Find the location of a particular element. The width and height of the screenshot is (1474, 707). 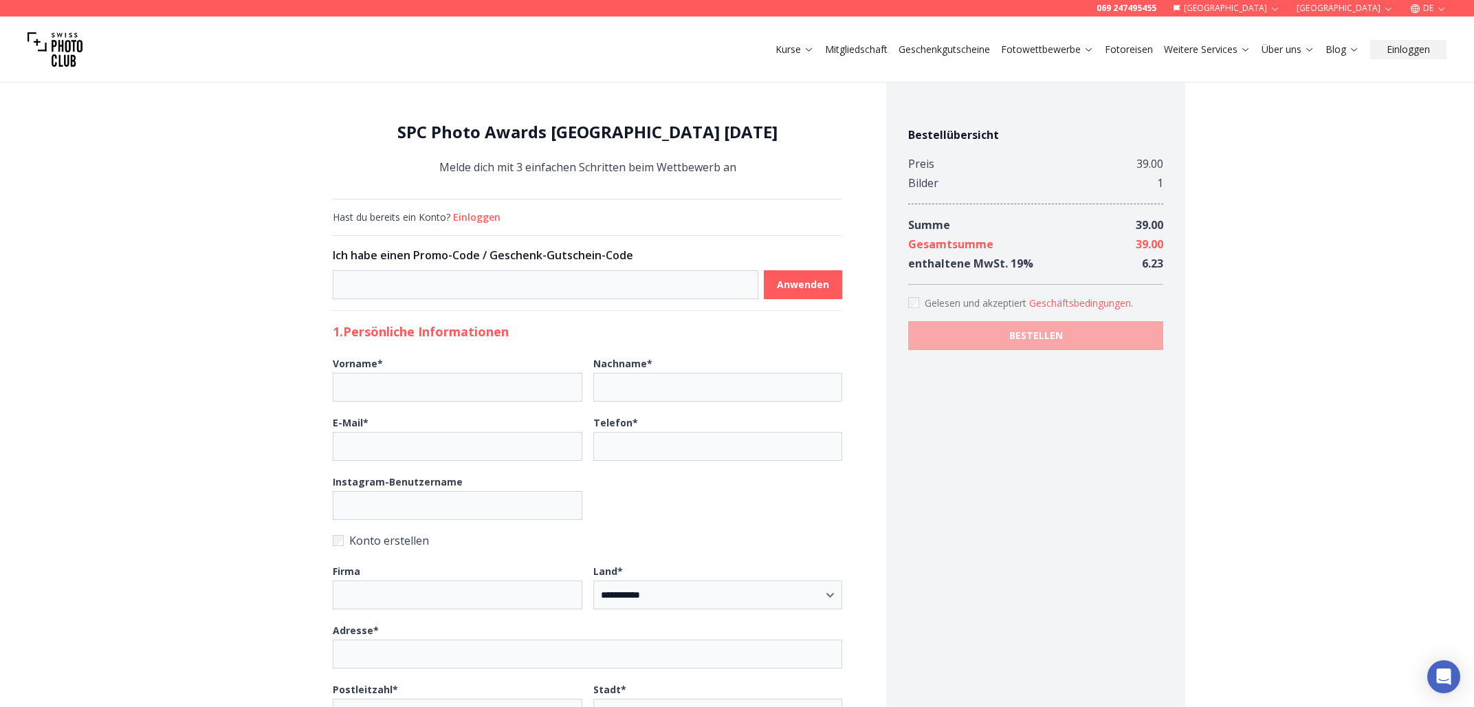

div: Melde dich mit 3 einfachen Schritten beim Wettbewerb an is located at coordinates (588, 149).